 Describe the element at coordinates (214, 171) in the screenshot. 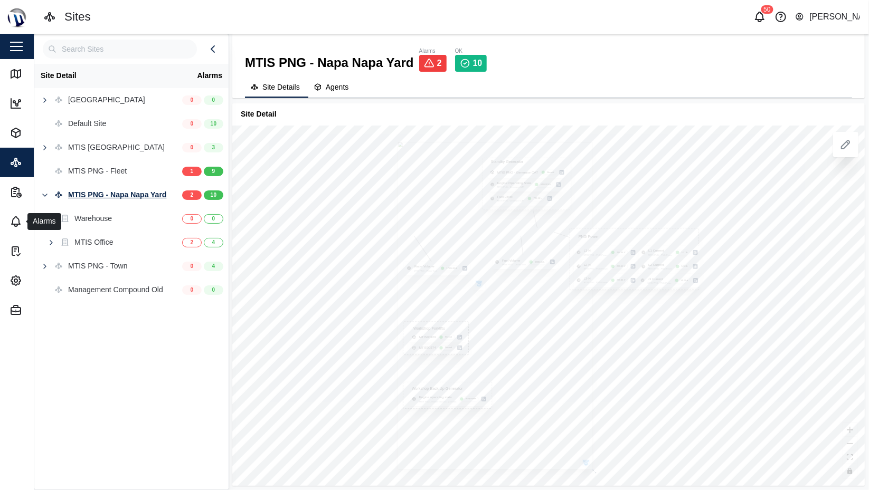

I see `span: 9` at that location.